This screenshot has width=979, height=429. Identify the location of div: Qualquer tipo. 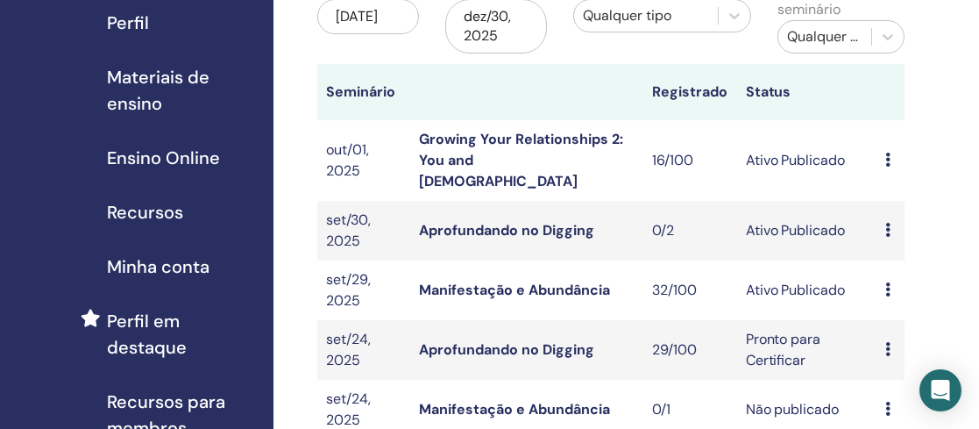
(646, 16).